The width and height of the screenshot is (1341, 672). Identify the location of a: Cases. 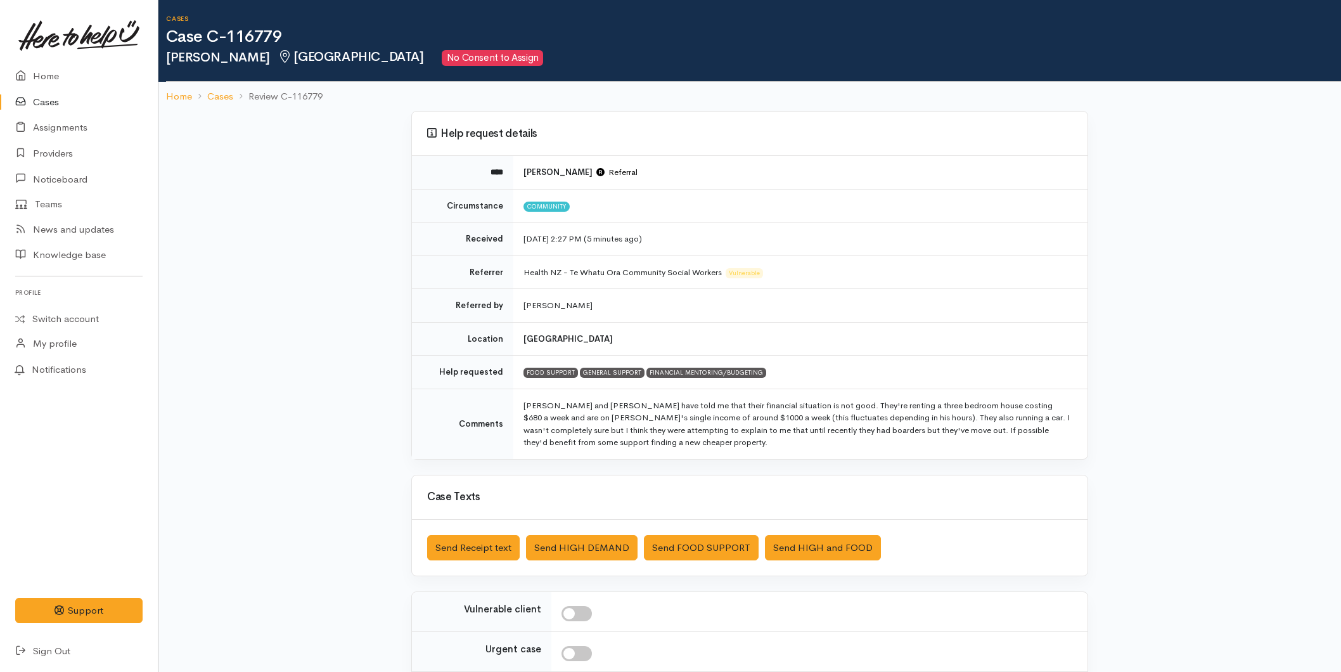
(220, 96).